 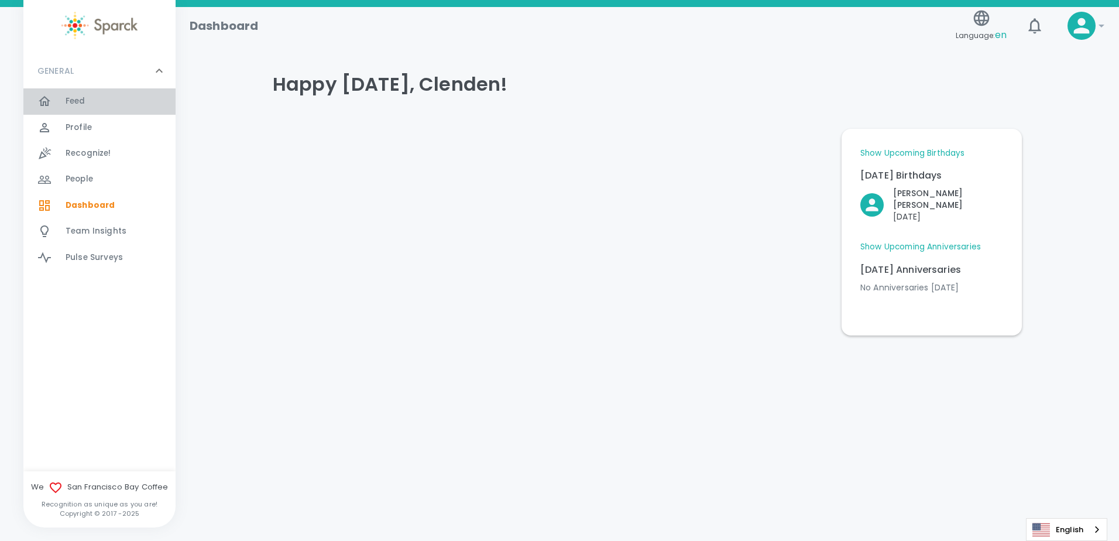 What do you see at coordinates (224, 26) in the screenshot?
I see `h1: Dashboard` at bounding box center [224, 26].